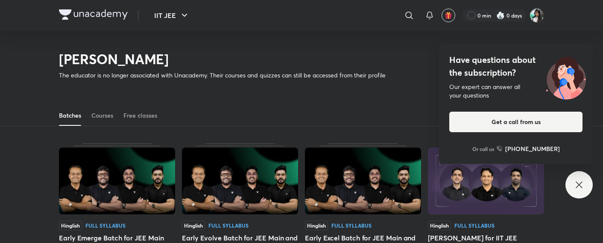 The image size is (603, 243). What do you see at coordinates (102, 115) in the screenshot?
I see `div: Courses` at bounding box center [102, 115].